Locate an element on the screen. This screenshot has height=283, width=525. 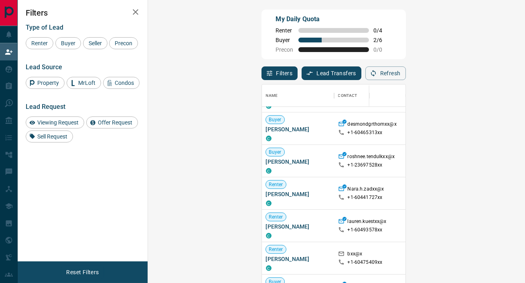
span: MrLoft is located at coordinates (87, 83).